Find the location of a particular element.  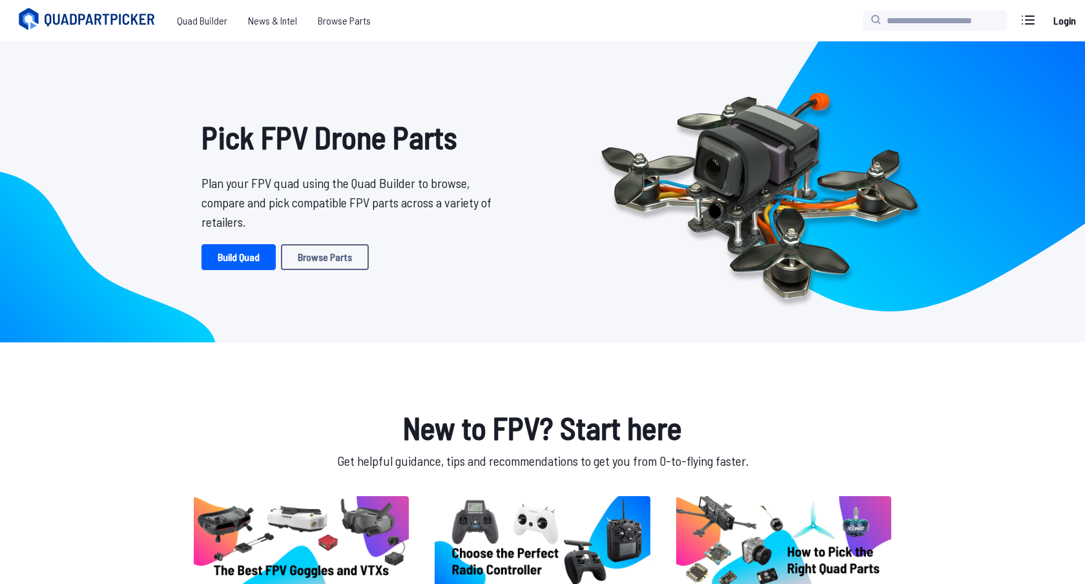

a: News & Intel is located at coordinates (272, 21).